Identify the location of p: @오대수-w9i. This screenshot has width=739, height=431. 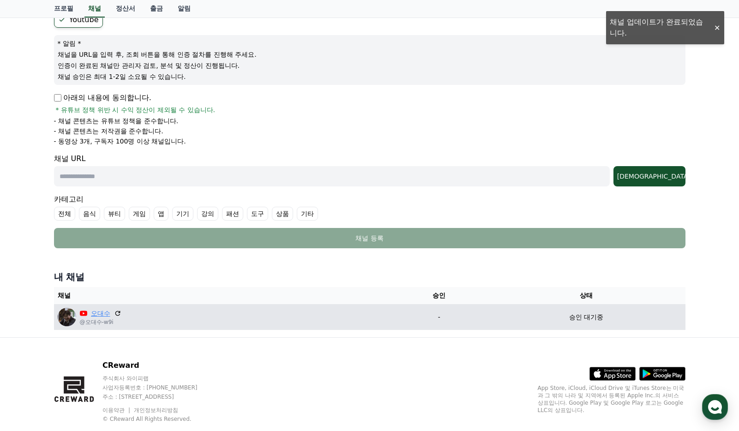
(101, 322).